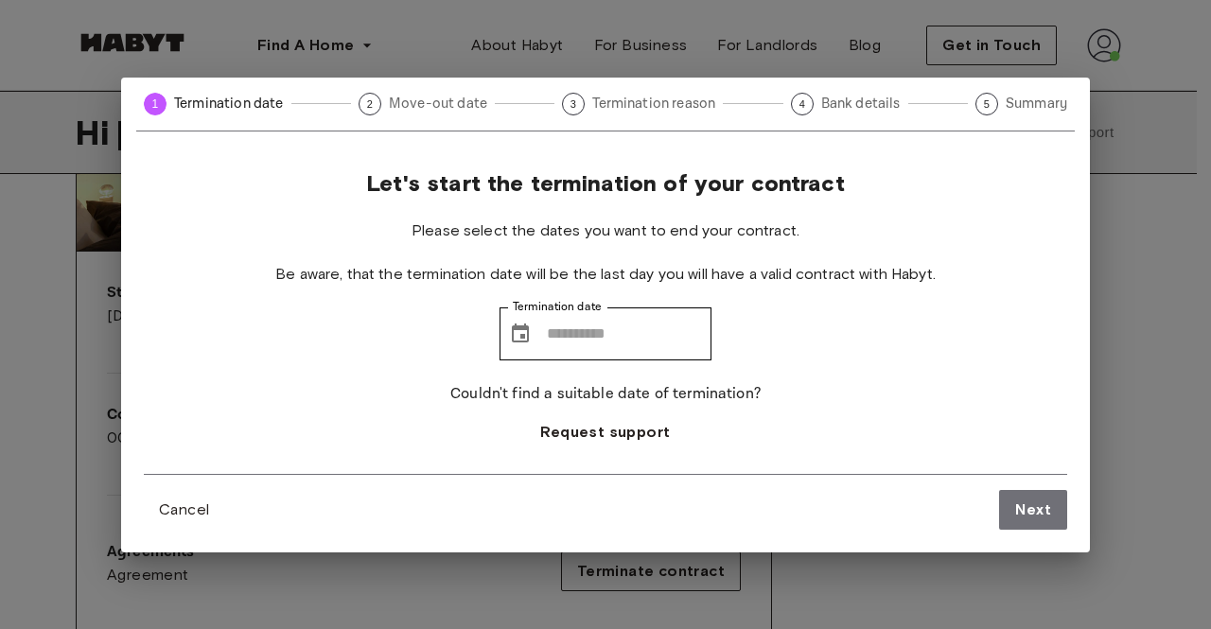 Image resolution: width=1211 pixels, height=629 pixels. I want to click on span: Let's start the termination of your contract, so click(606, 184).